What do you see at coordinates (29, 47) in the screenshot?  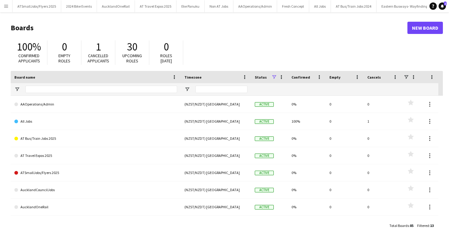 I see `span: 100%` at bounding box center [29, 47].